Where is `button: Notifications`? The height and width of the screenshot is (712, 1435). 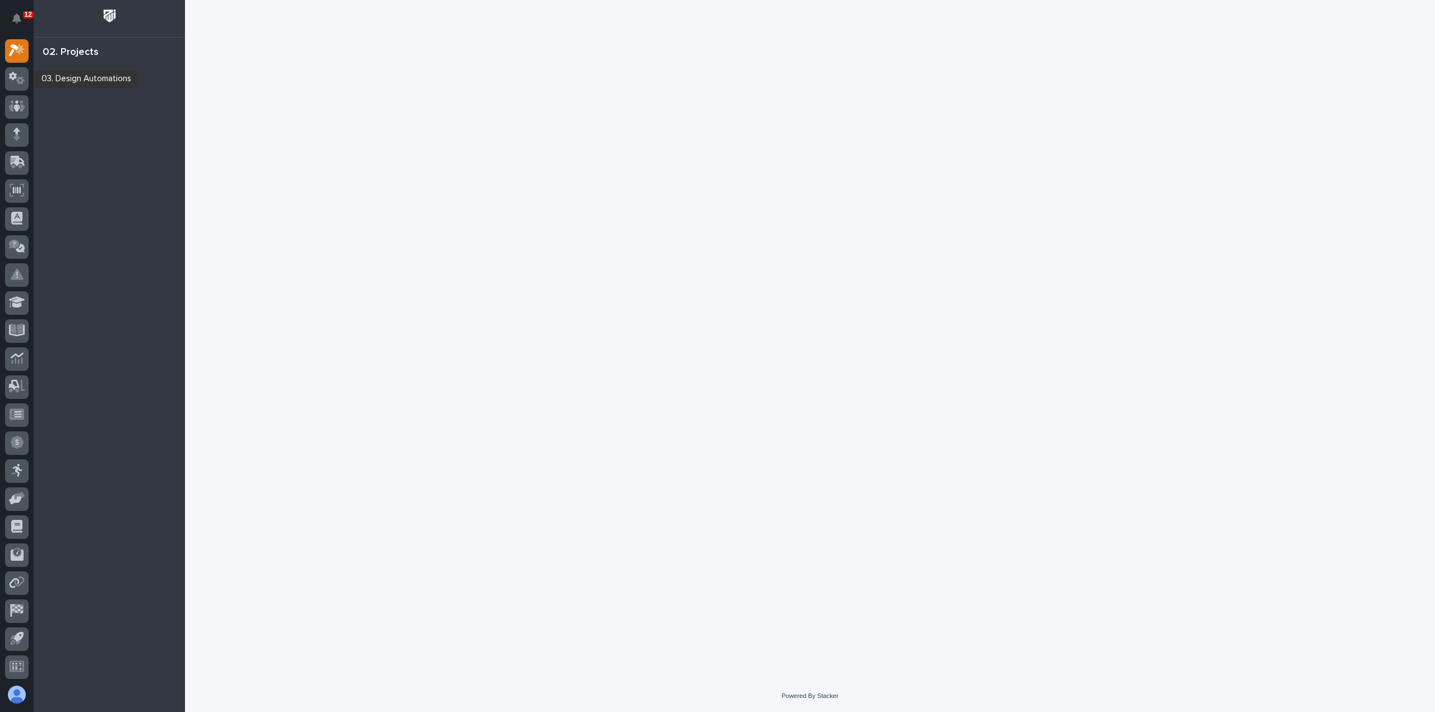 button: Notifications is located at coordinates (17, 18).